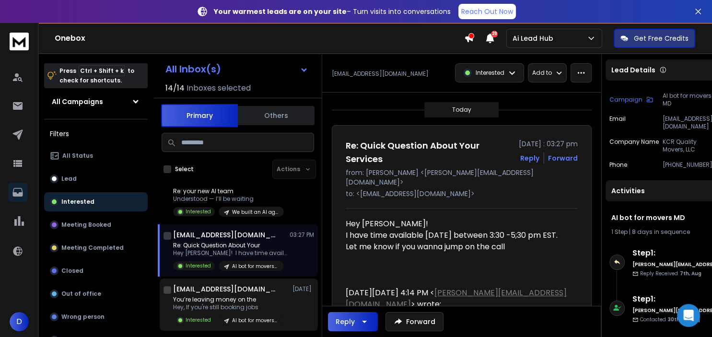 Image resolution: width=712 pixels, height=337 pixels. I want to click on p: All Status, so click(78, 156).